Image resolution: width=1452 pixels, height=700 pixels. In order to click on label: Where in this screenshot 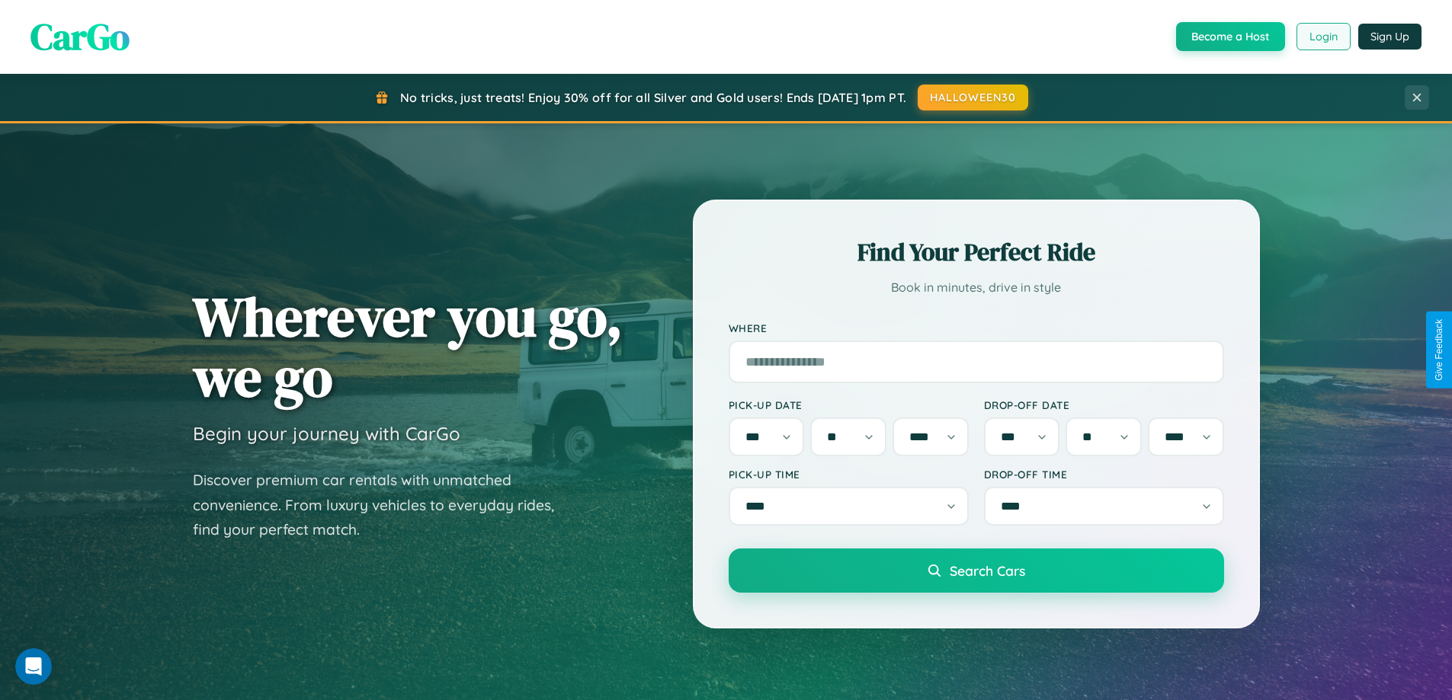, I will do `click(976, 328)`.